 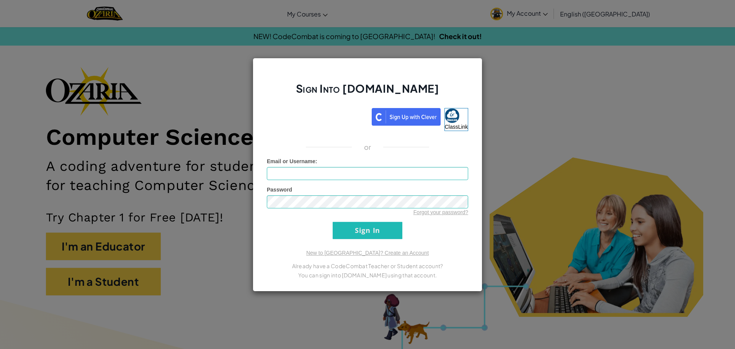 I want to click on img: classlink-logo-small.png, so click(x=452, y=116).